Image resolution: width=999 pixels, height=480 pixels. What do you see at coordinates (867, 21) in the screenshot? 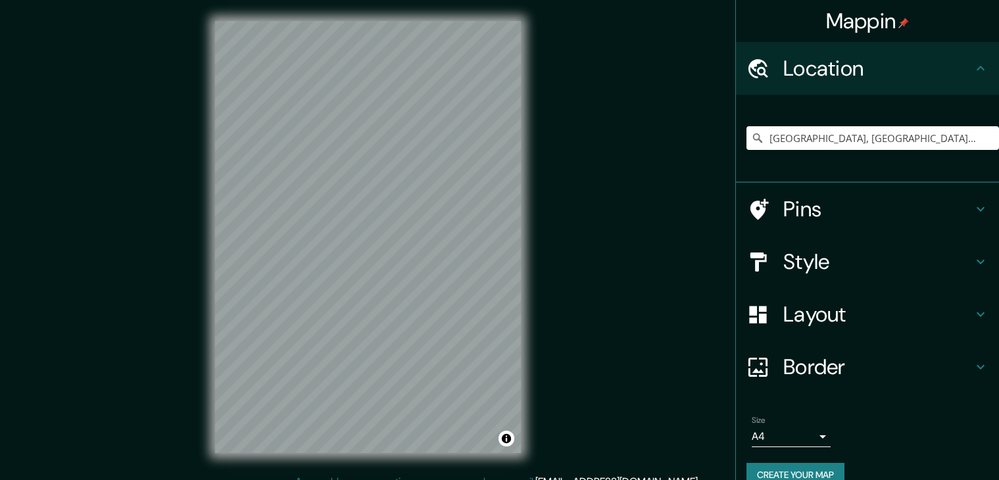
I see `h4: Mappin` at bounding box center [867, 21].